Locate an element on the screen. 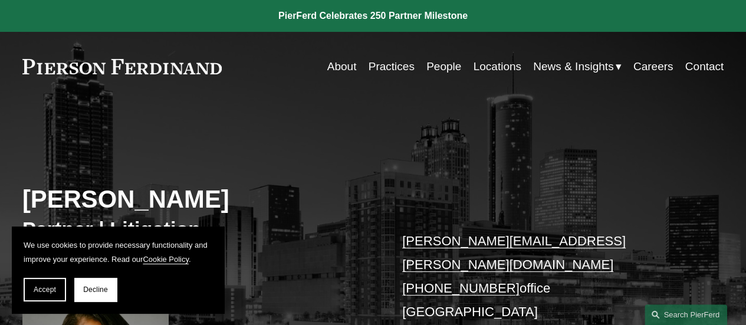  a: Search this site is located at coordinates (686, 314).